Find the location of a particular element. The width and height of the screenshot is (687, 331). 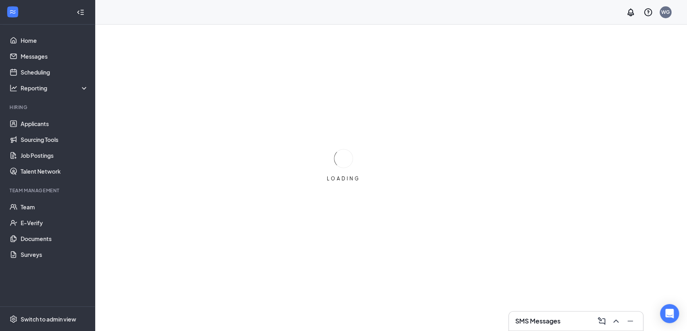

a: Scheduling is located at coordinates (54, 72).